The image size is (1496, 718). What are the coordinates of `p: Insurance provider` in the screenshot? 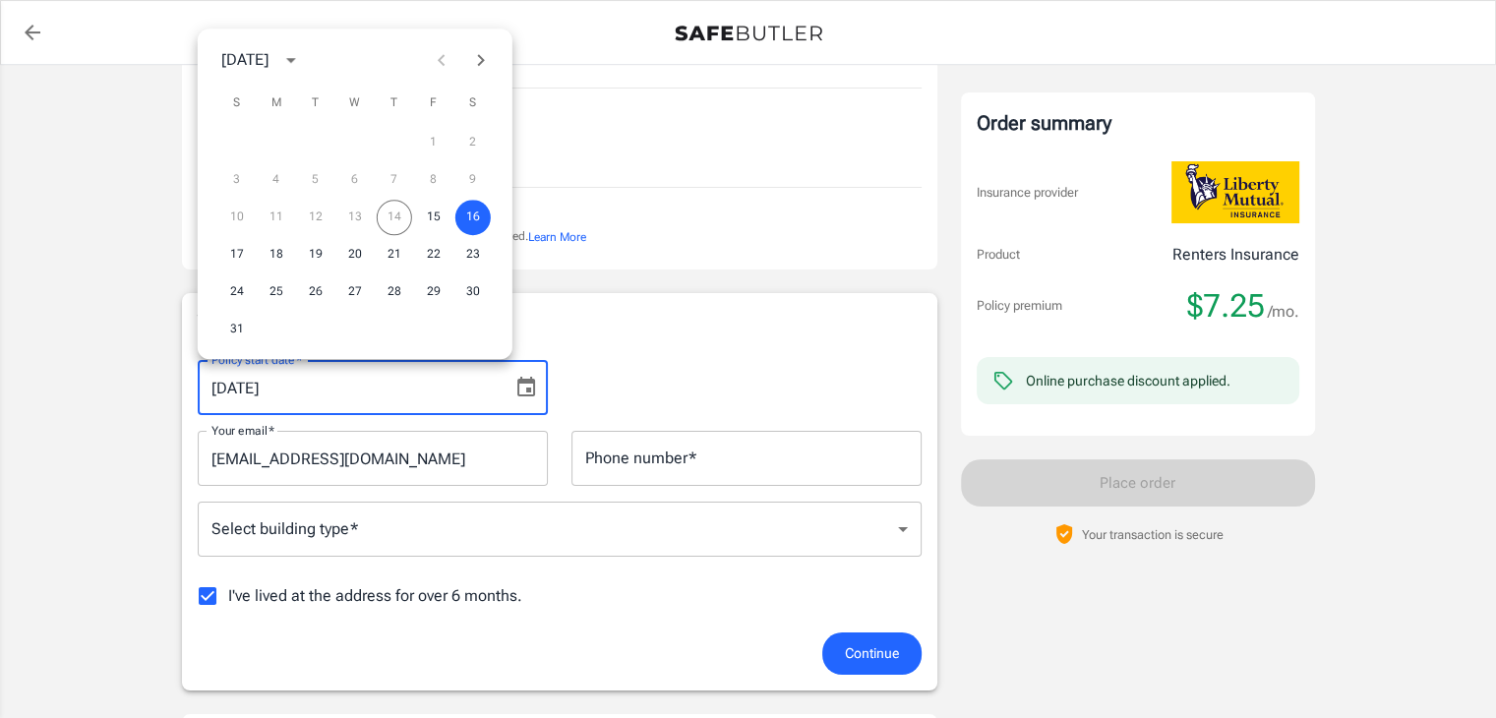 It's located at (1027, 193).